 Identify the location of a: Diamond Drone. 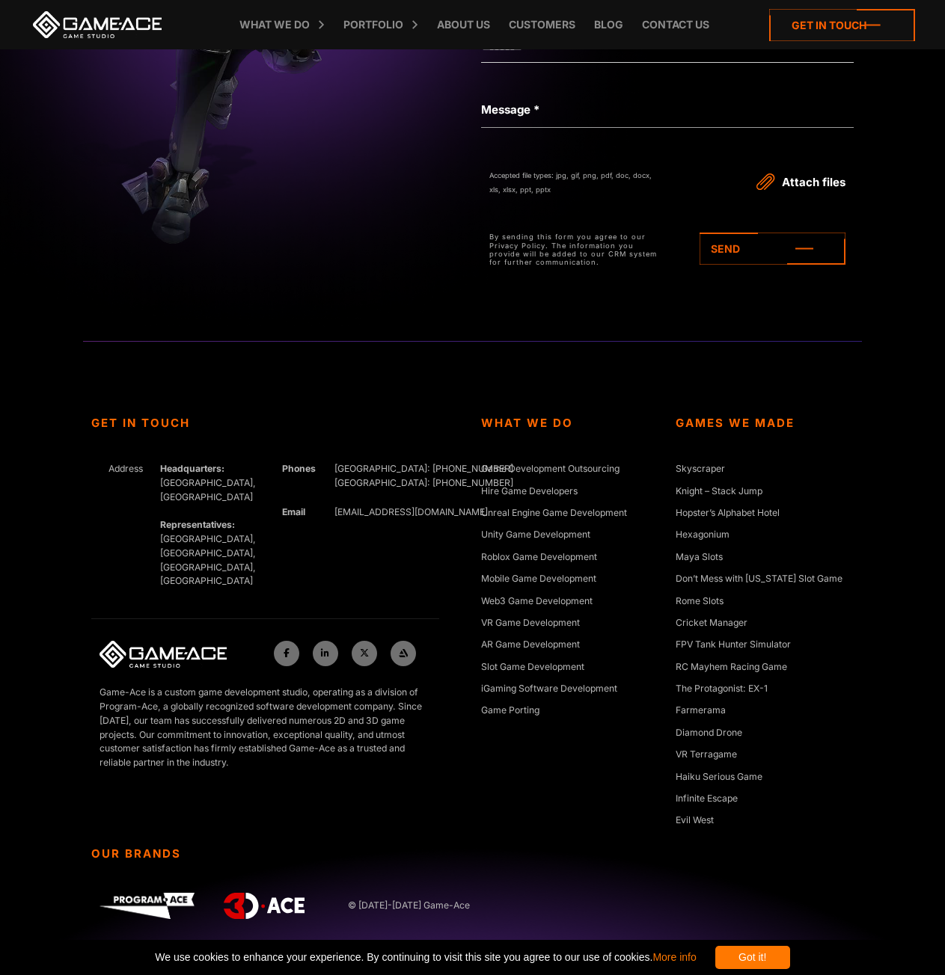
(708, 734).